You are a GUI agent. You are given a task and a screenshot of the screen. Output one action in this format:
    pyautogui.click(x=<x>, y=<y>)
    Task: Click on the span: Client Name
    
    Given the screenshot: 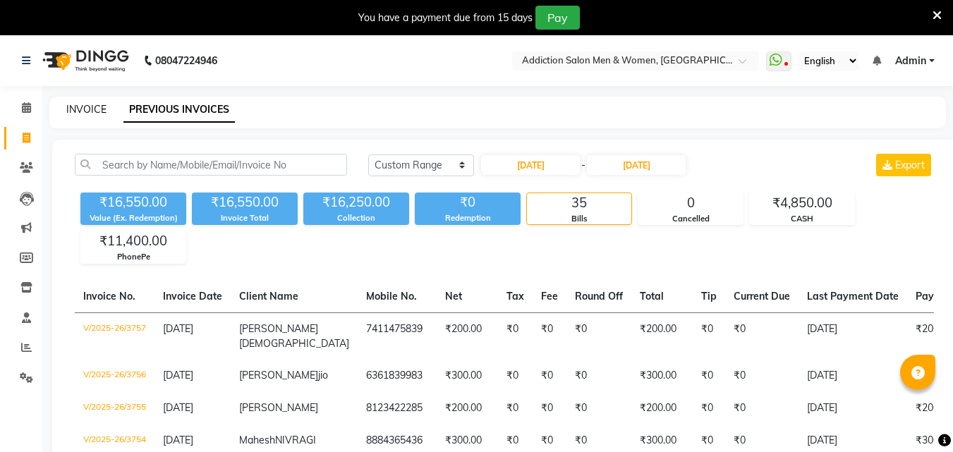 What is the action you would take?
    pyautogui.click(x=269, y=296)
    